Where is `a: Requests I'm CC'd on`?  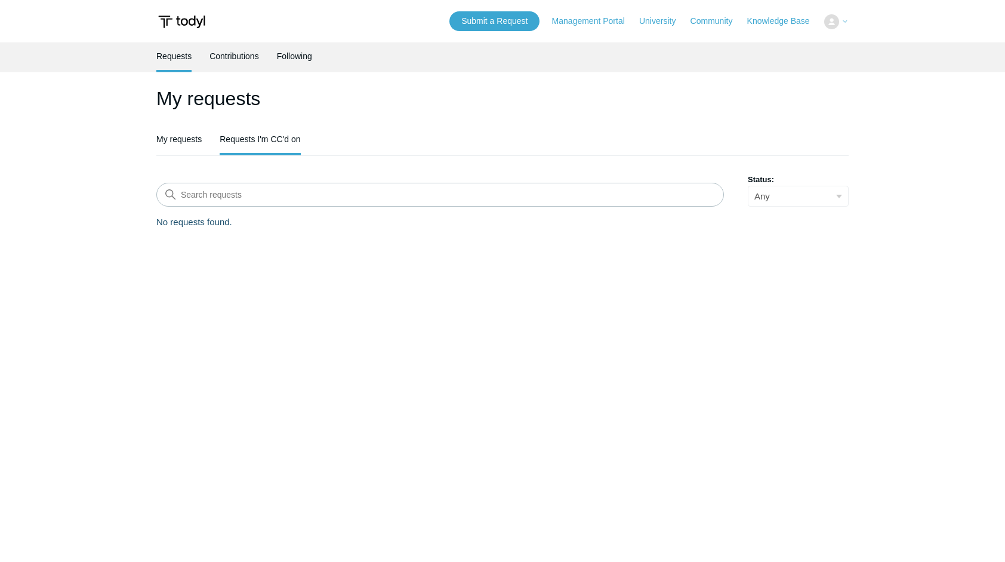
a: Requests I'm CC'd on is located at coordinates (260, 139).